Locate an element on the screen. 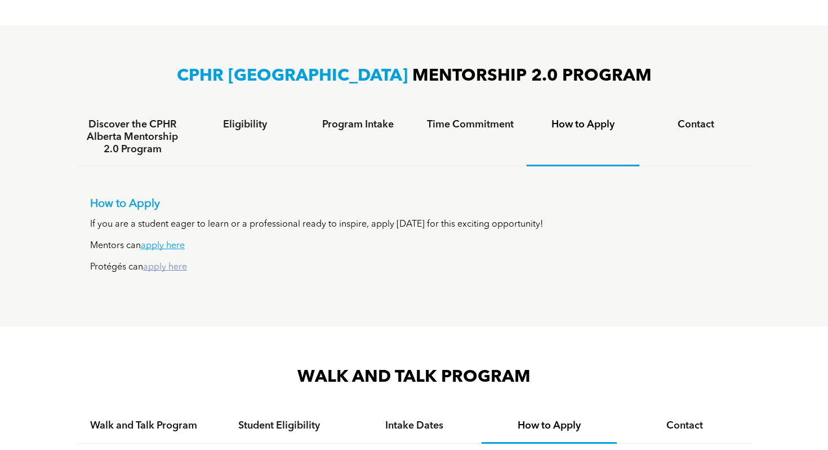 Image resolution: width=828 pixels, height=450 pixels. h4: Eligibility is located at coordinates (245, 124).